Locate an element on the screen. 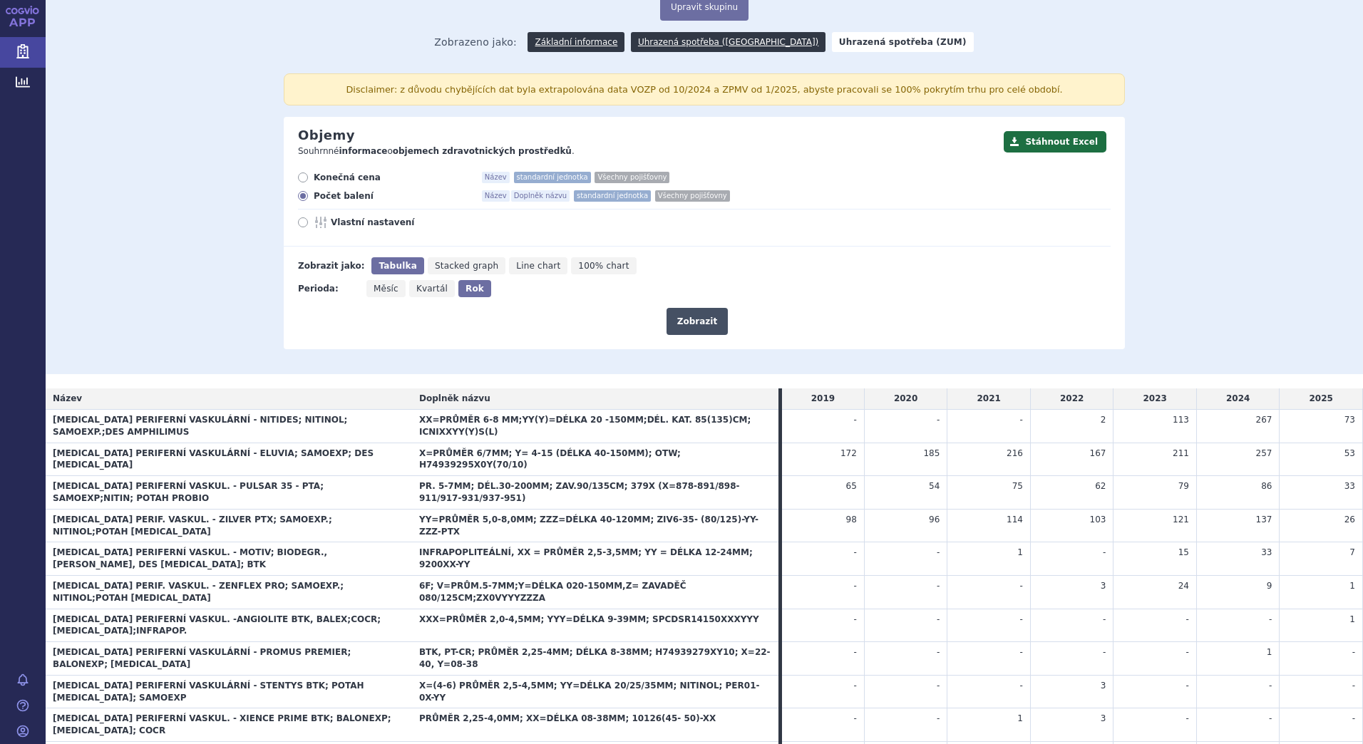 This screenshot has height=744, width=1363. div: Zobrazit jako: is located at coordinates (331, 266).